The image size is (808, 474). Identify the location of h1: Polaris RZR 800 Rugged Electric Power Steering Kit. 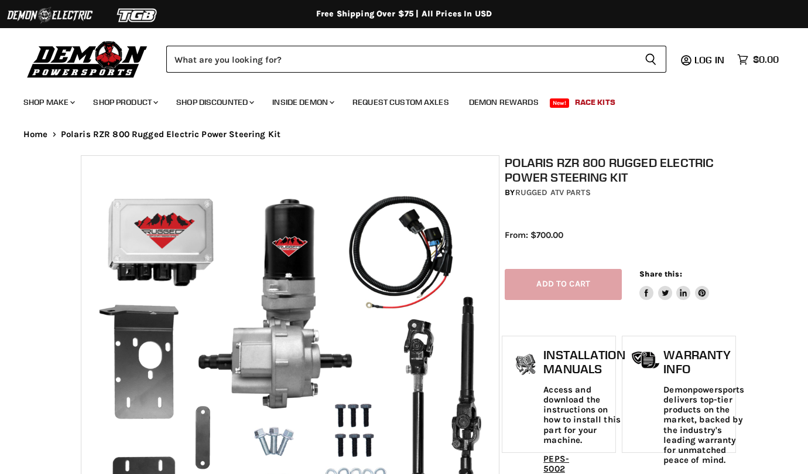
(619, 170).